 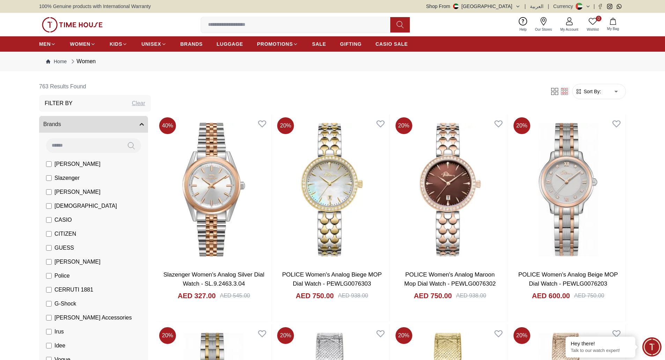 I want to click on span: Idee, so click(x=60, y=346).